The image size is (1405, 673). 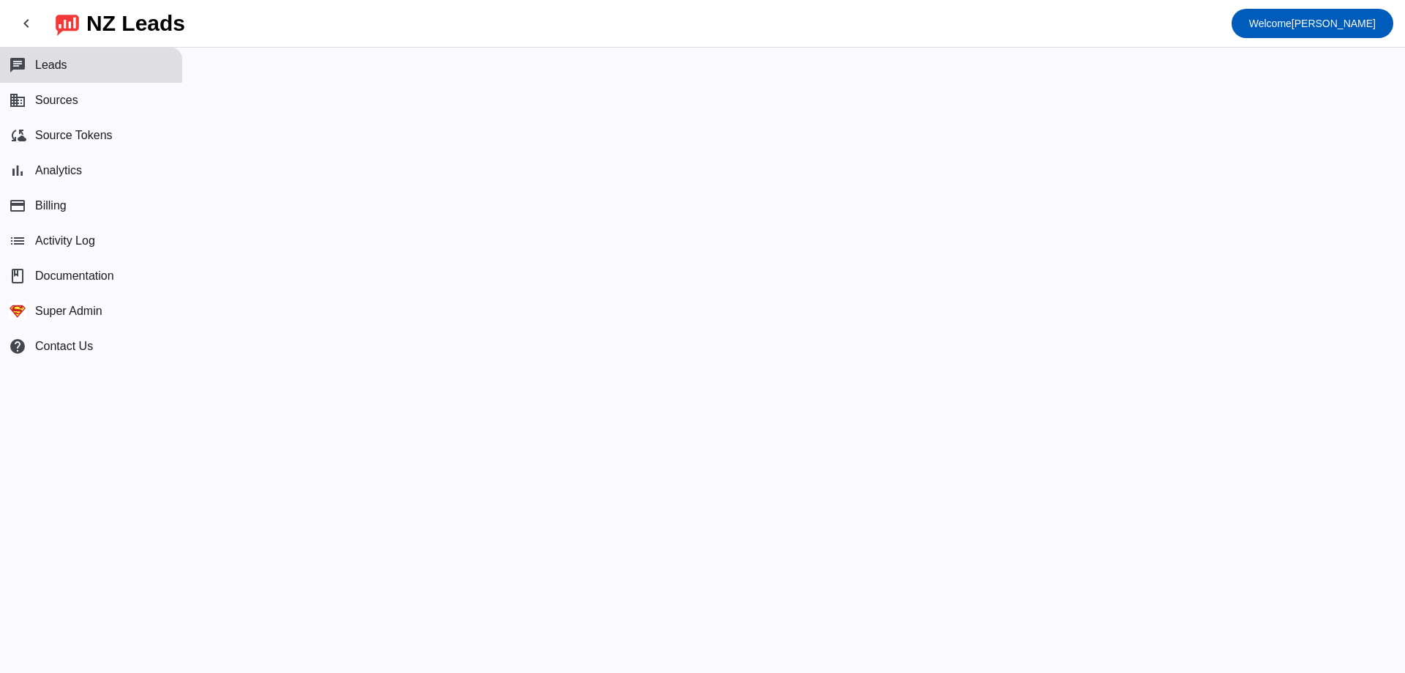 I want to click on span: Contact Us, so click(x=64, y=346).